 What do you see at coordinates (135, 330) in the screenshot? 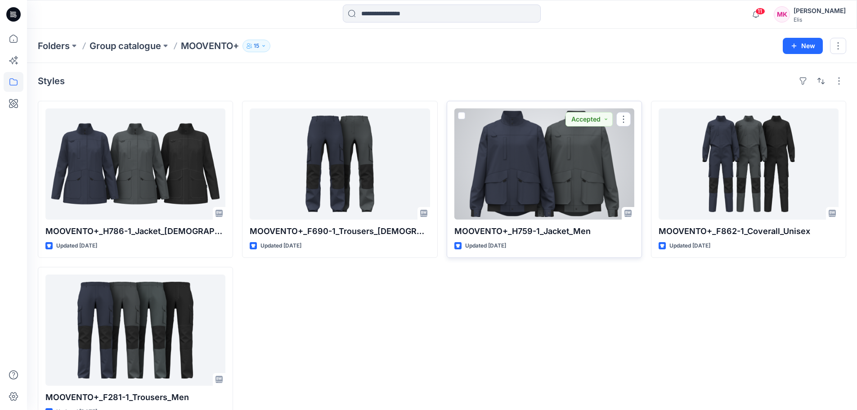
I see `a: MOOVENTO+​_F281-1_Trousers_Men` at bounding box center [135, 330].